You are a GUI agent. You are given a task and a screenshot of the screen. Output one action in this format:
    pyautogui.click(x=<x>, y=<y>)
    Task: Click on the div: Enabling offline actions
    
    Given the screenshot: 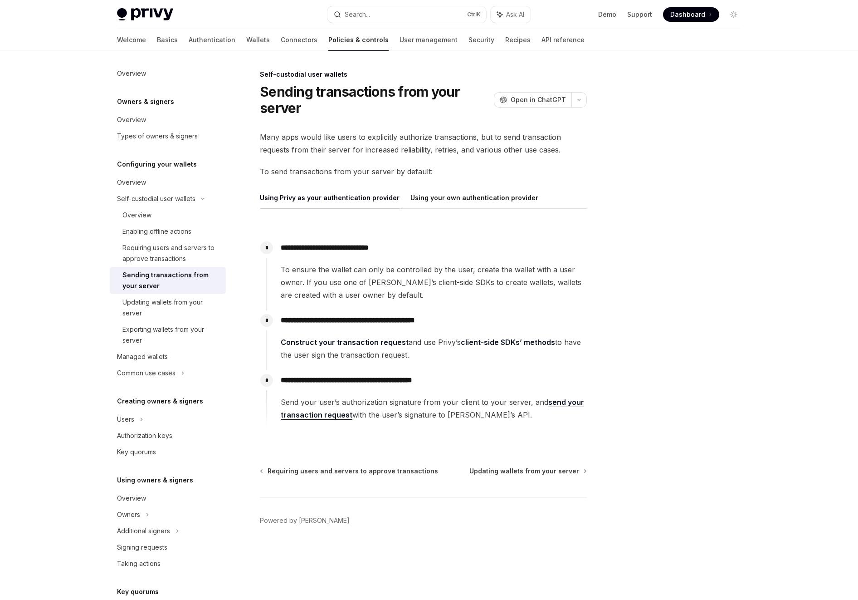 What is the action you would take?
    pyautogui.click(x=157, y=231)
    